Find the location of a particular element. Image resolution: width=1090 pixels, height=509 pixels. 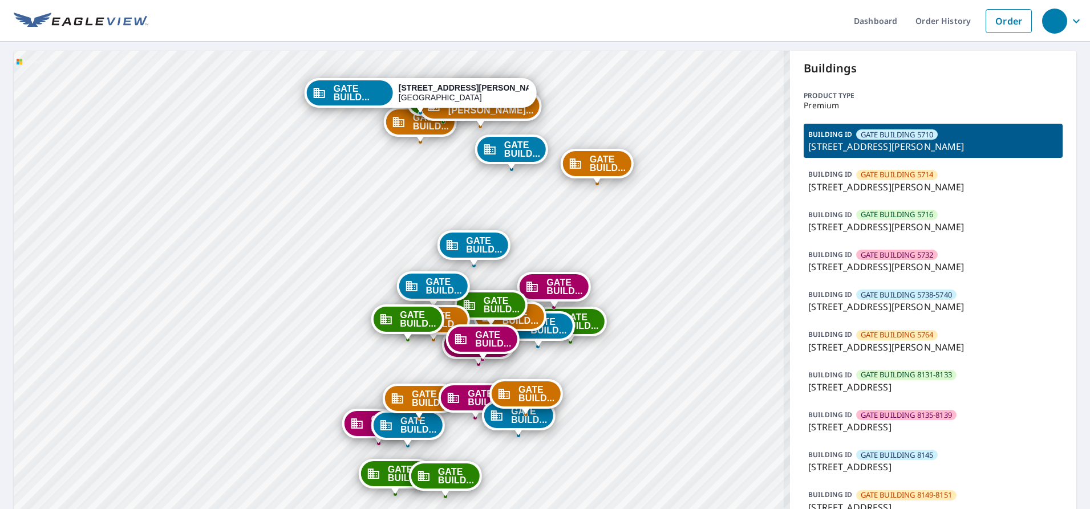

span: GATE BUILDING 5764 is located at coordinates (897, 335).